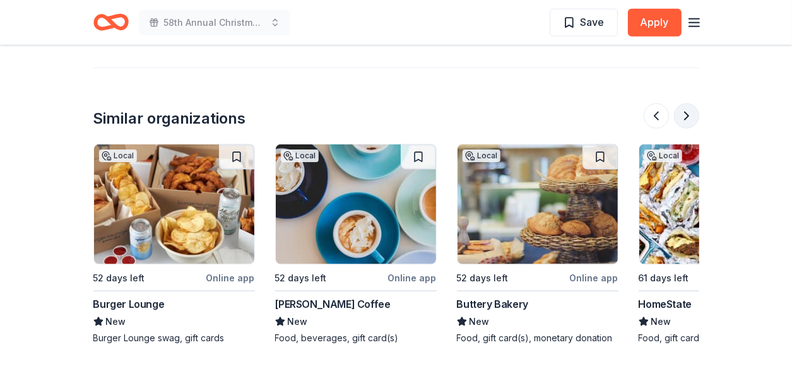  What do you see at coordinates (655, 23) in the screenshot?
I see `button: Apply` at bounding box center [655, 23].